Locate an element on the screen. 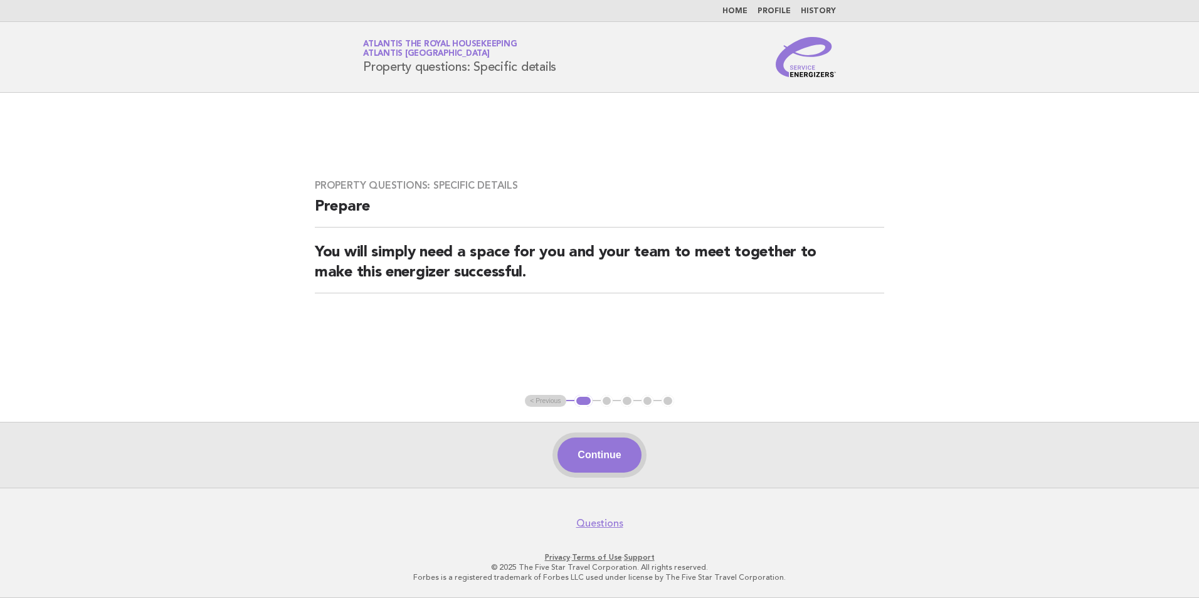 This screenshot has height=598, width=1199. a: Privacy is located at coordinates (558, 558).